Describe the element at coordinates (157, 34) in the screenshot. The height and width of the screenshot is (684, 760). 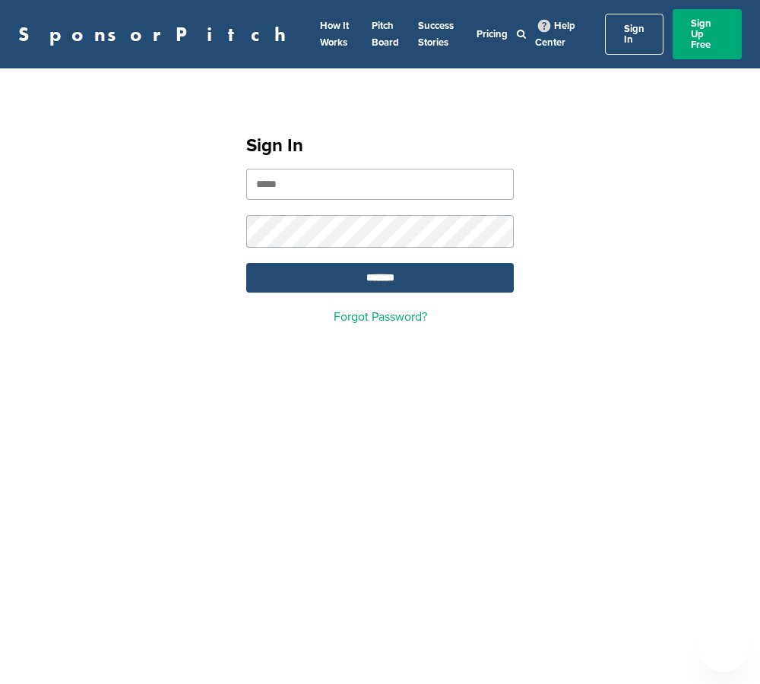
I see `a: SponsorPitch` at that location.